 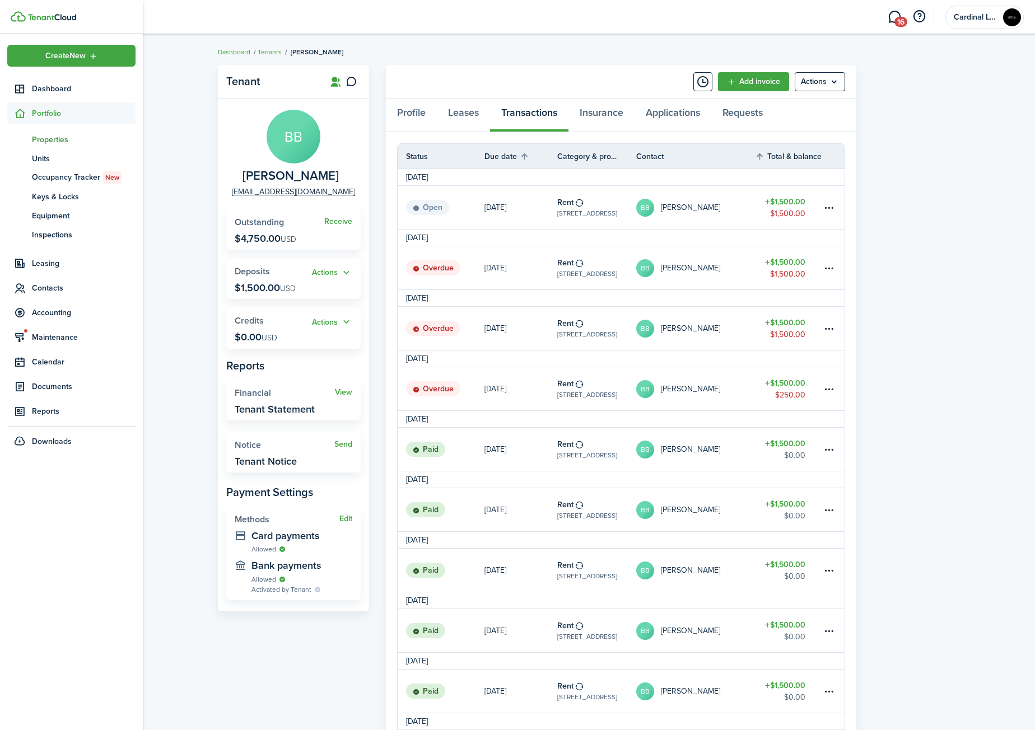 What do you see at coordinates (66, 56) in the screenshot?
I see `span: Create New` at bounding box center [66, 56].